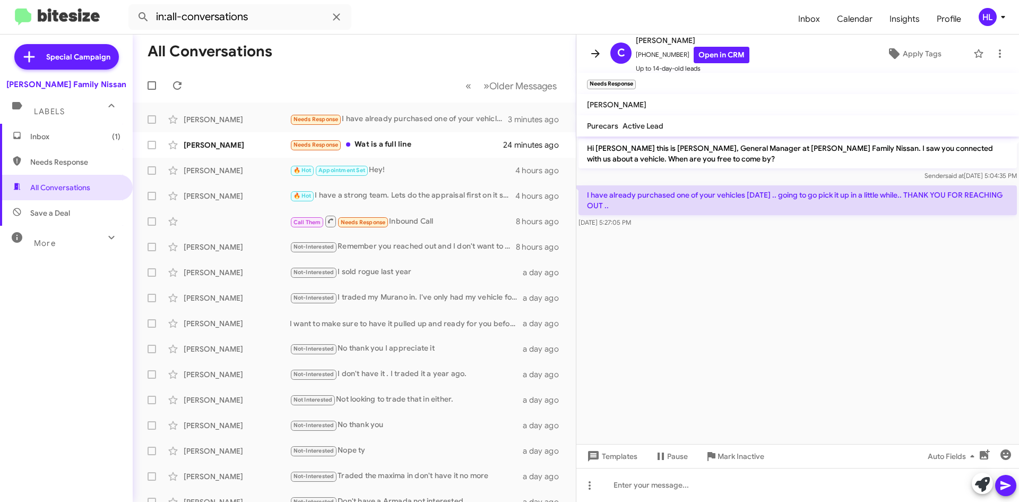  What do you see at coordinates (403, 246) in the screenshot?
I see `div: Remember you reached out and I don't want to waste my time and yours` at bounding box center [403, 246].